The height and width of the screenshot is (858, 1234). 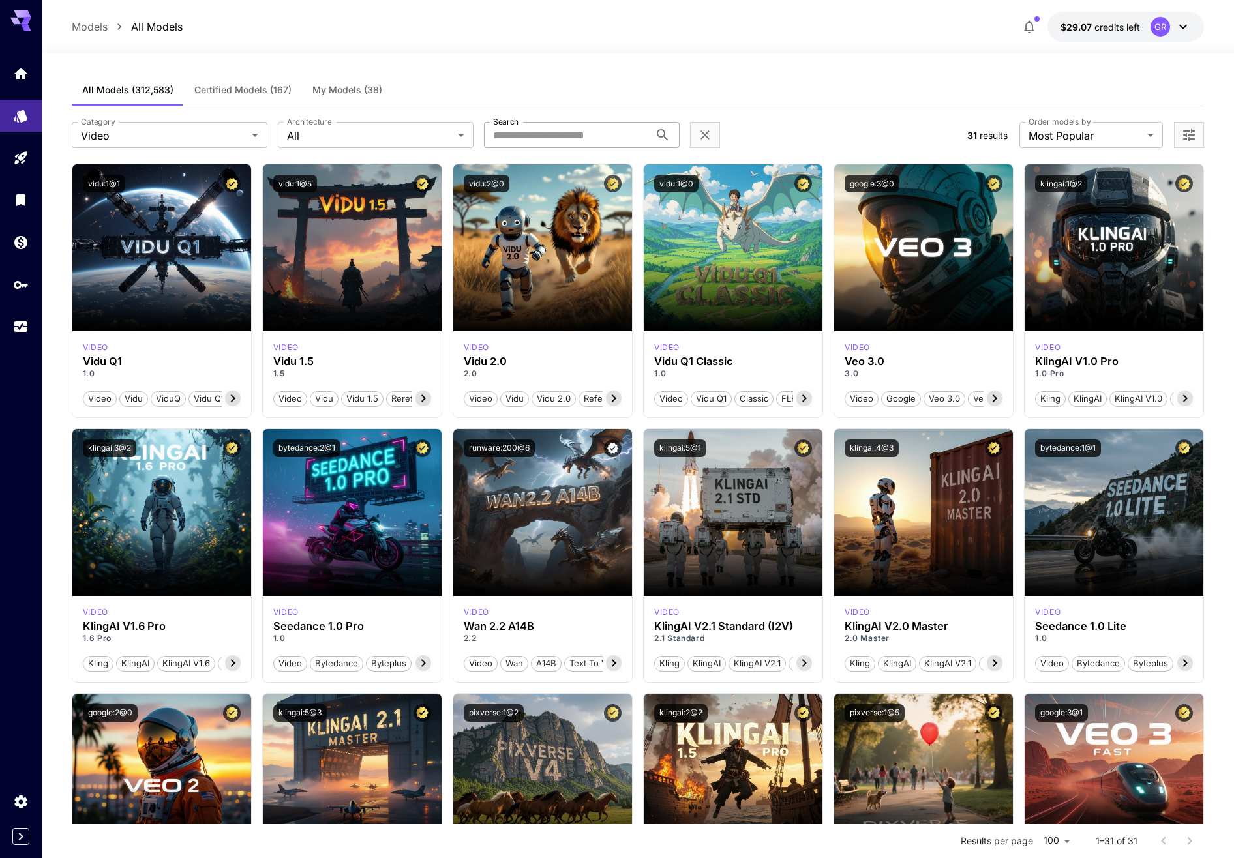 What do you see at coordinates (924, 639) in the screenshot?
I see `p: 2.0 Master` at bounding box center [924, 639].